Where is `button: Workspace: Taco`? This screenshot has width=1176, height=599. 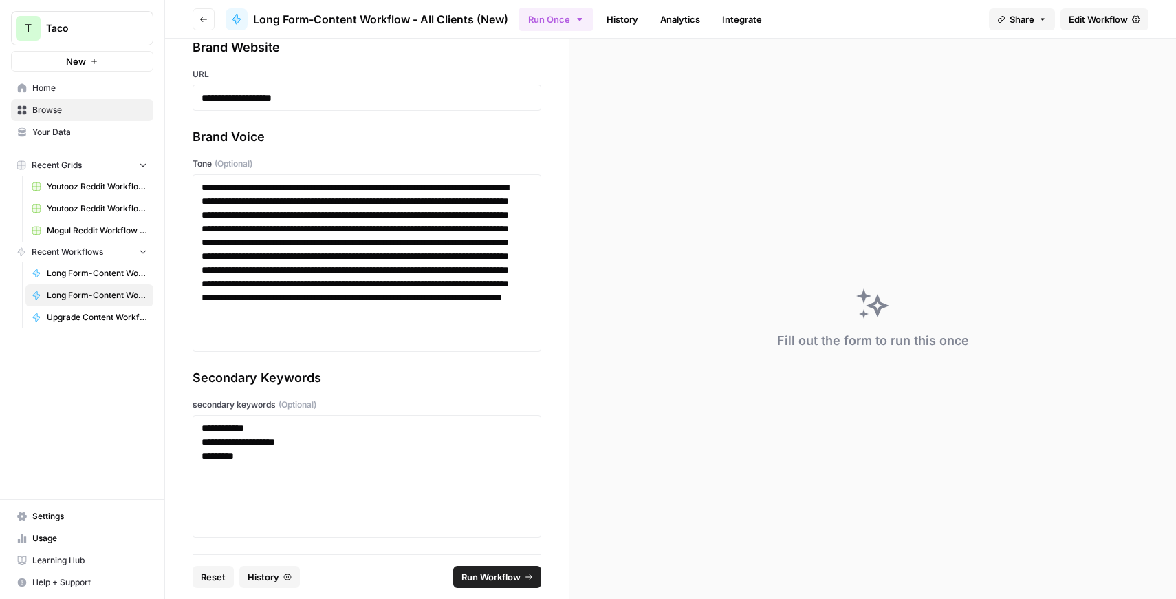 button: Workspace: Taco is located at coordinates (82, 28).